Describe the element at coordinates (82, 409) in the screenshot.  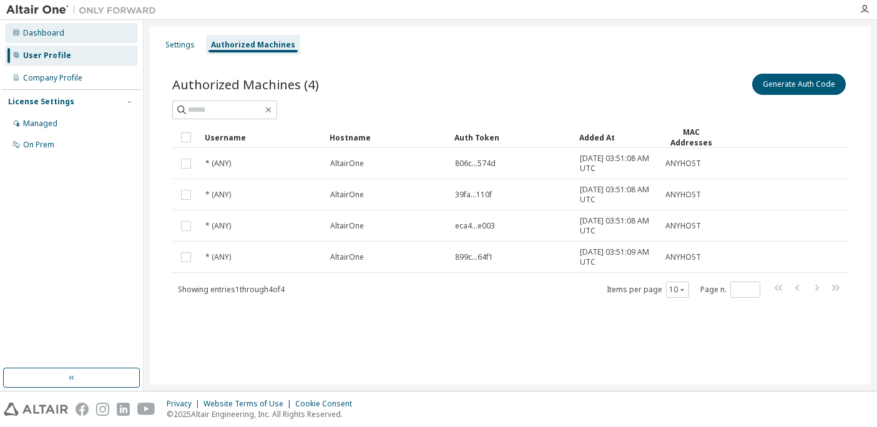
I see `img: facebook.svg` at that location.